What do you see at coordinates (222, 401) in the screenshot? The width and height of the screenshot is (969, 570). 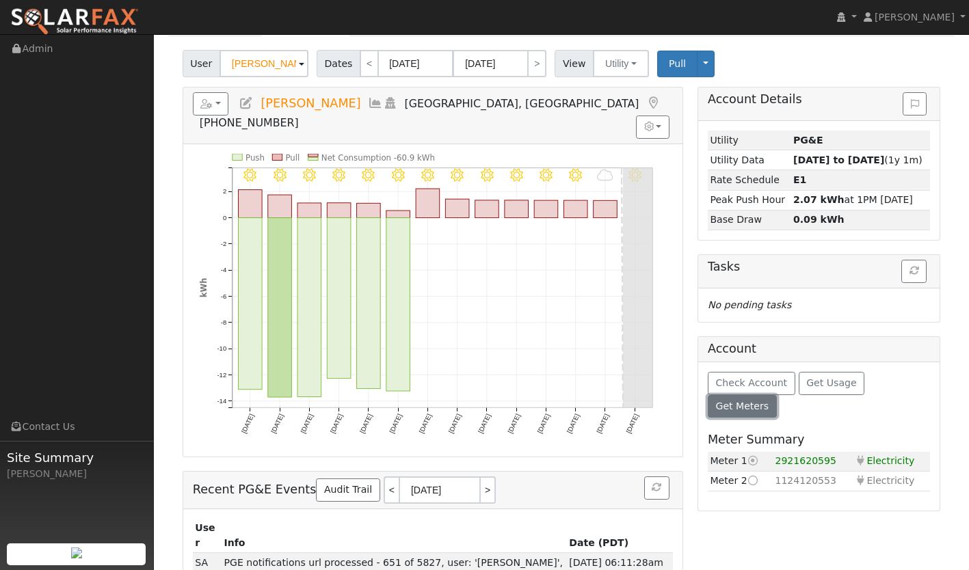 I see `text: -14` at bounding box center [222, 401].